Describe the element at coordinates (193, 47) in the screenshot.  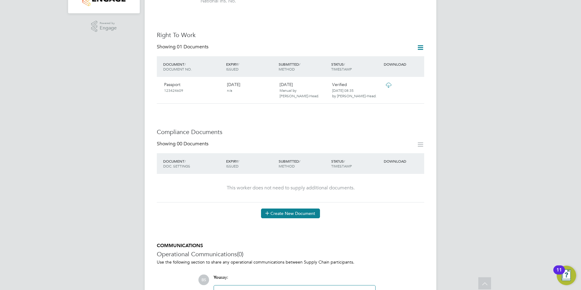
I see `span: 01 Documents` at that location.